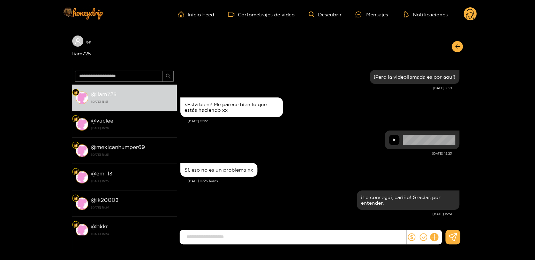  Describe the element at coordinates (99, 227) in the screenshot. I see `font: @bkkr` at that location.